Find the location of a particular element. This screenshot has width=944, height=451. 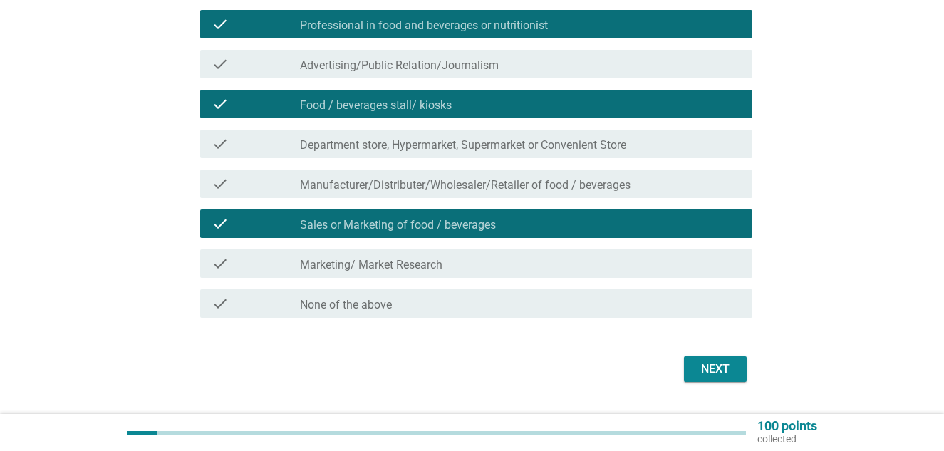

label: Marketing/ Market Research is located at coordinates (371, 265).